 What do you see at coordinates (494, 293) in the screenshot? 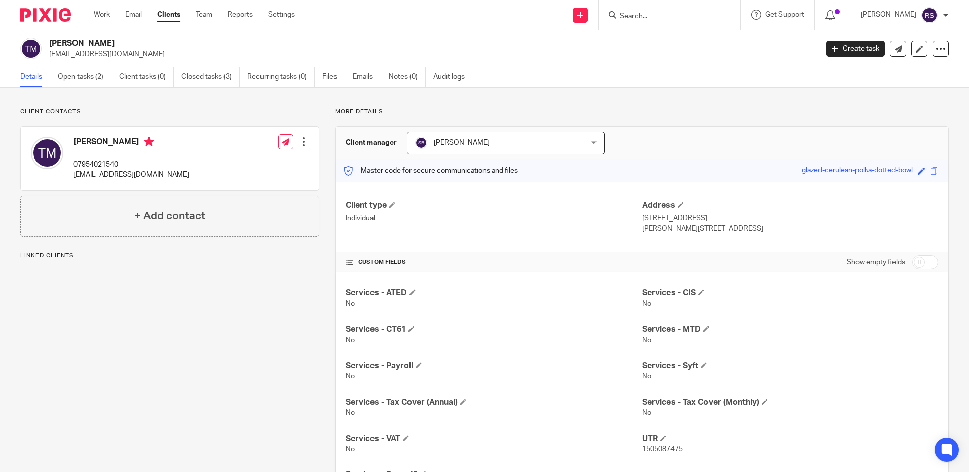
I see `h4: Services - ATED` at bounding box center [494, 293].